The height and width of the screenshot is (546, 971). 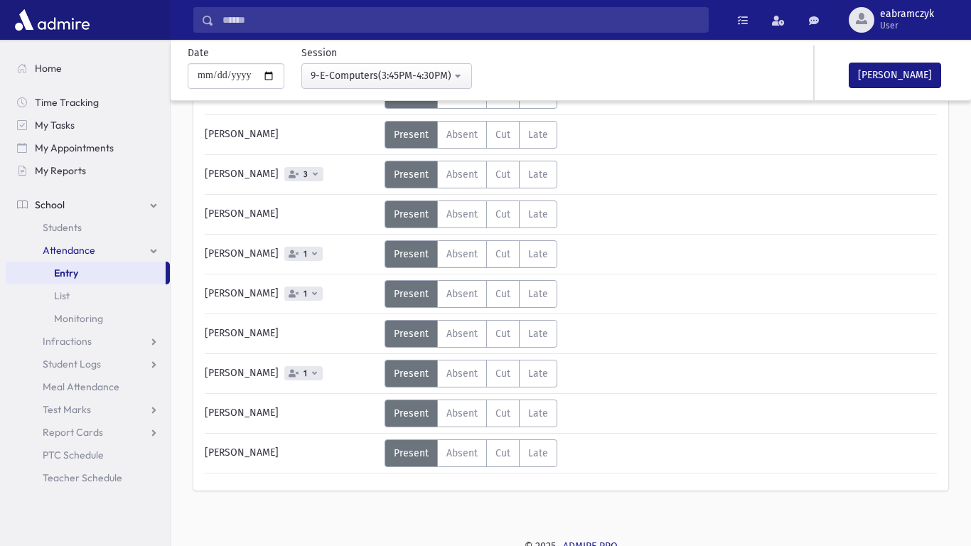 What do you see at coordinates (74, 148) in the screenshot?
I see `span: My Appointments` at bounding box center [74, 148].